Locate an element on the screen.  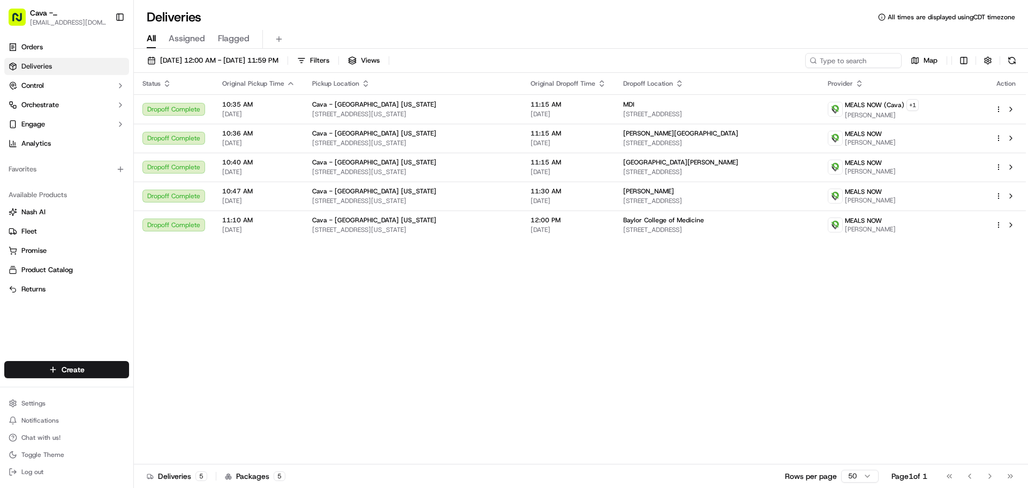
div: Available Products is located at coordinates (66, 195).